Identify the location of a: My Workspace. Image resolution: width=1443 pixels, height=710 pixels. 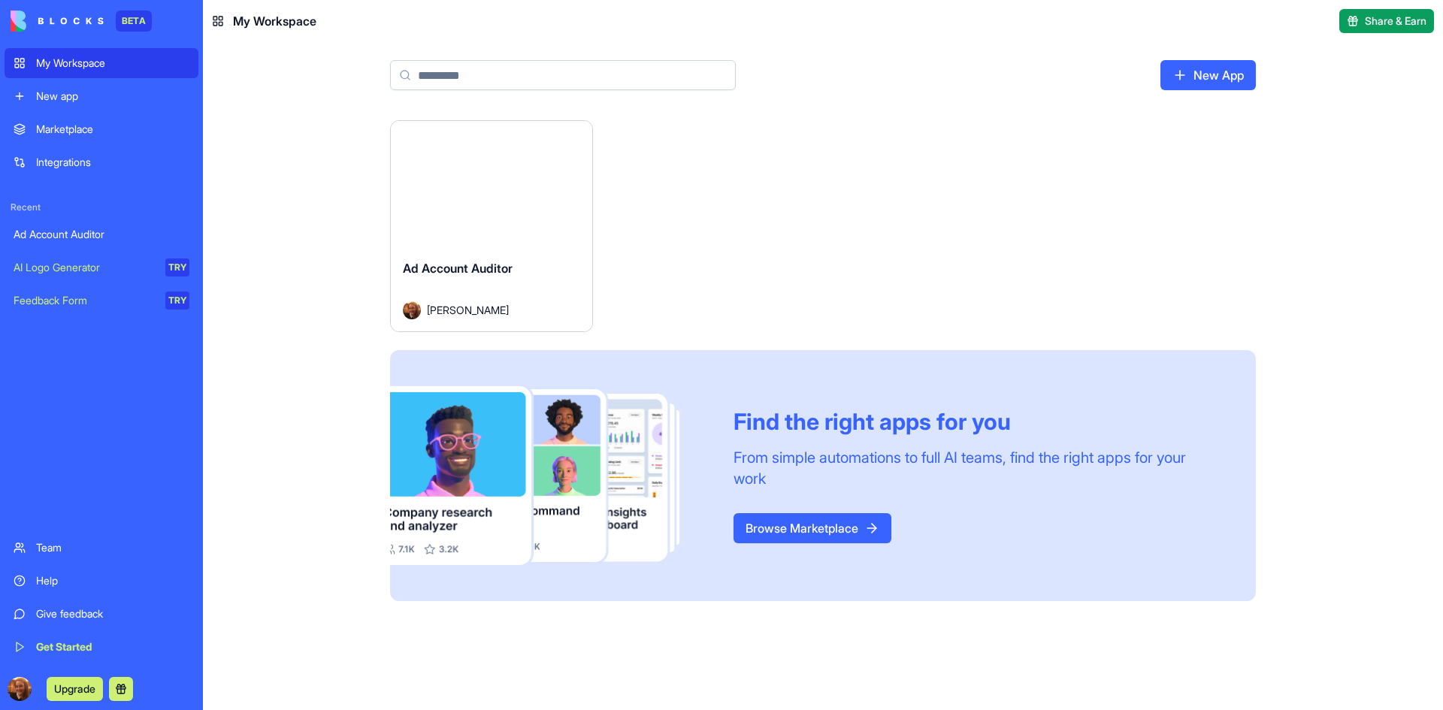
(101, 63).